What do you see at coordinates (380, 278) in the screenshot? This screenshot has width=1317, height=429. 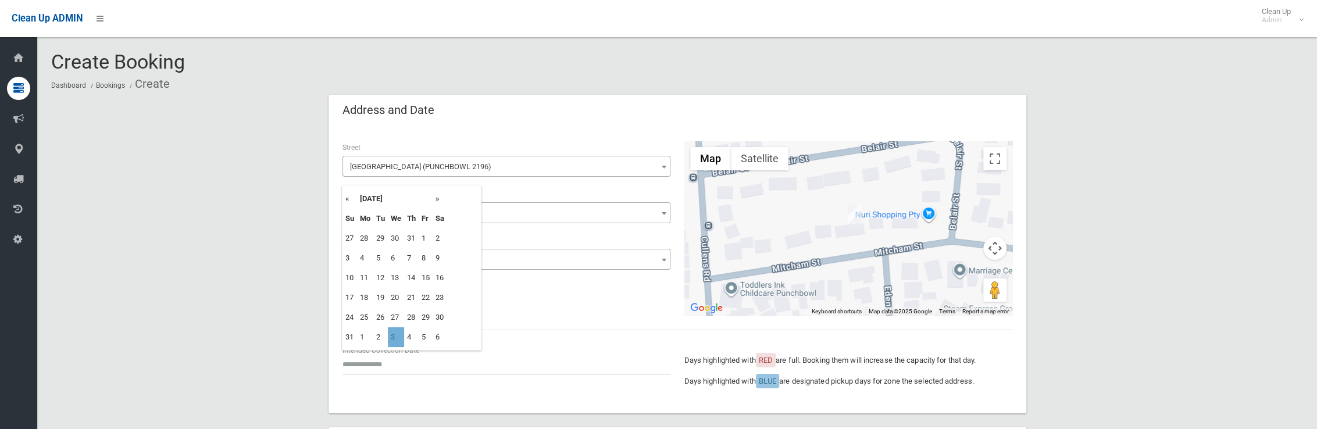 I see `td: 12` at bounding box center [380, 278].